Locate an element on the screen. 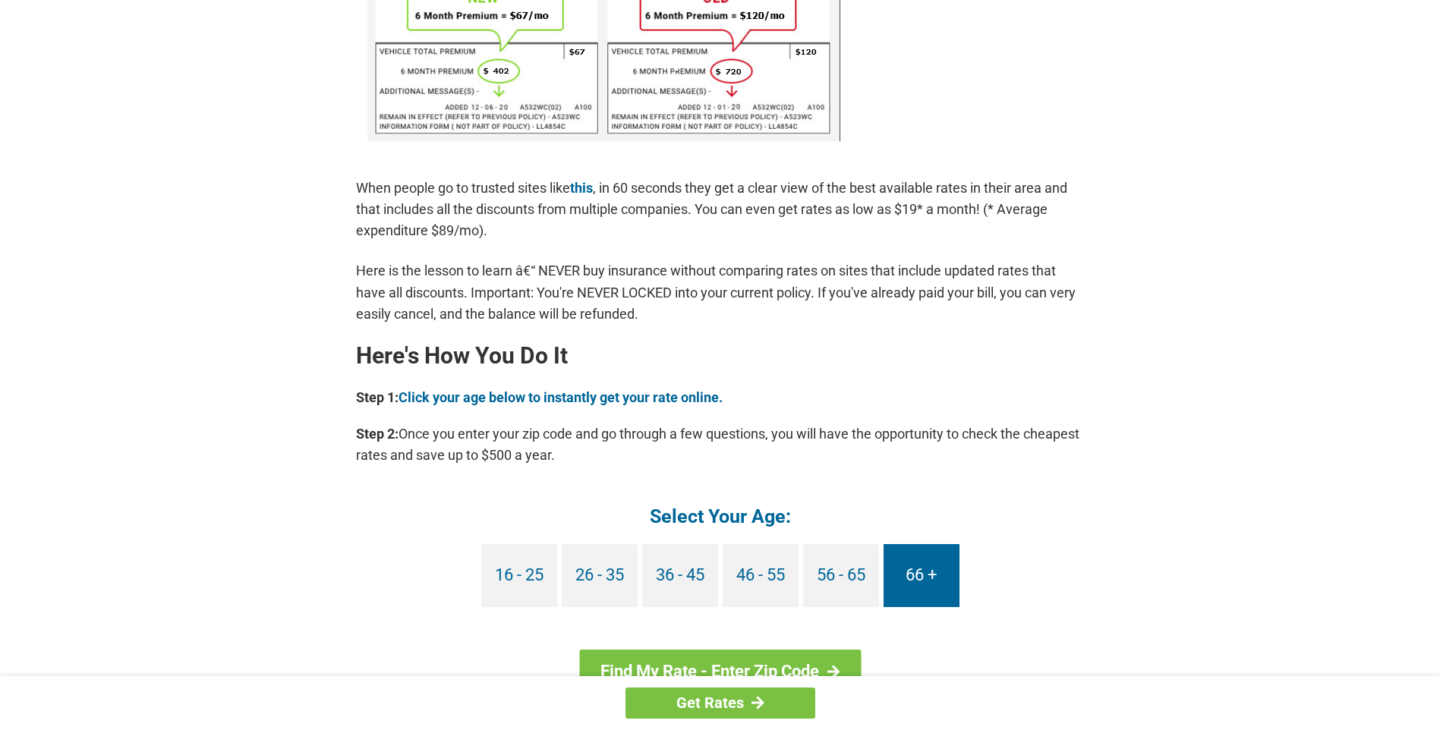 The height and width of the screenshot is (730, 1440). a: 16 - 25 is located at coordinates (519, 575).